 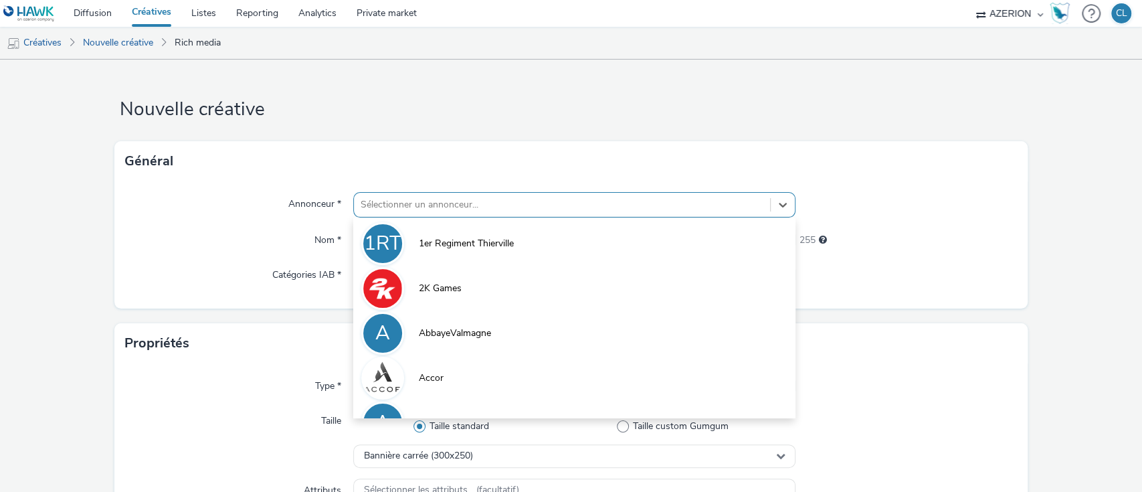 I want to click on img: Accor, so click(x=383, y=378).